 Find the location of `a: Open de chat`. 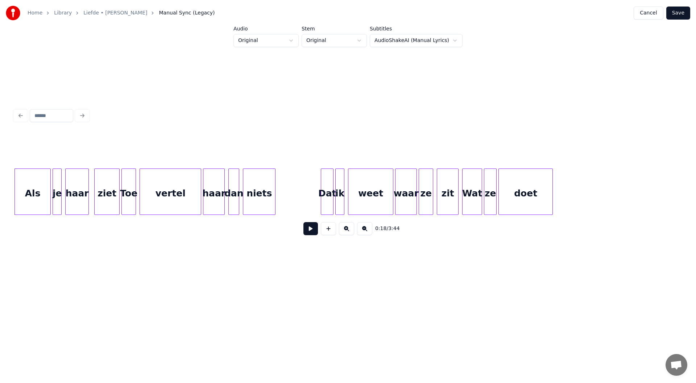

a: Open de chat is located at coordinates (676, 365).